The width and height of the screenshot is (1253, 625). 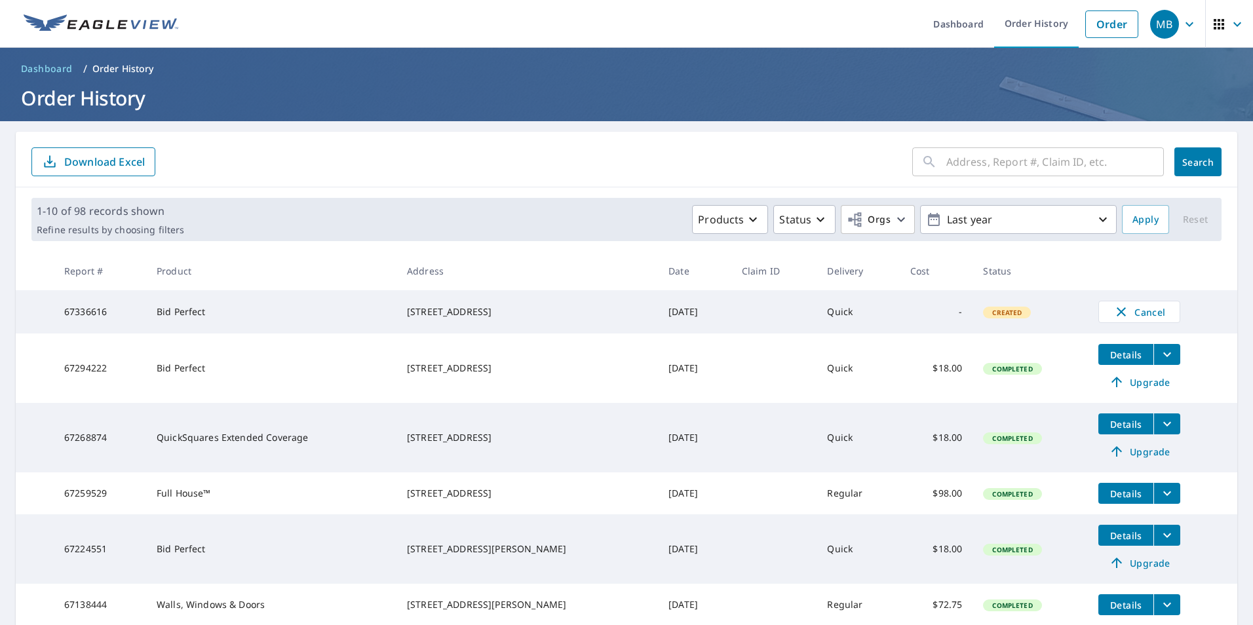 I want to click on button: Last year, so click(x=1019, y=220).